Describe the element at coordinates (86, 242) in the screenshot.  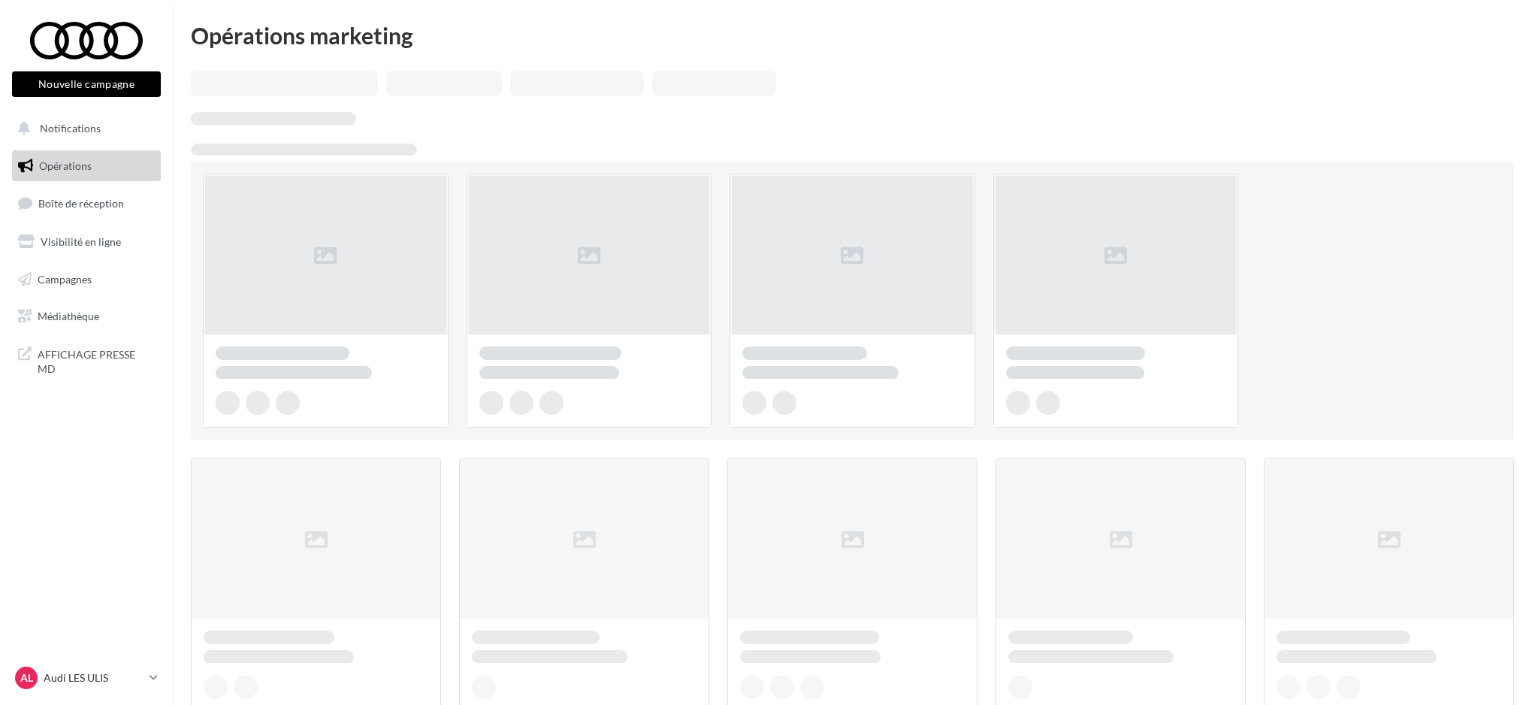
I see `a: Visibilité en ligne` at that location.